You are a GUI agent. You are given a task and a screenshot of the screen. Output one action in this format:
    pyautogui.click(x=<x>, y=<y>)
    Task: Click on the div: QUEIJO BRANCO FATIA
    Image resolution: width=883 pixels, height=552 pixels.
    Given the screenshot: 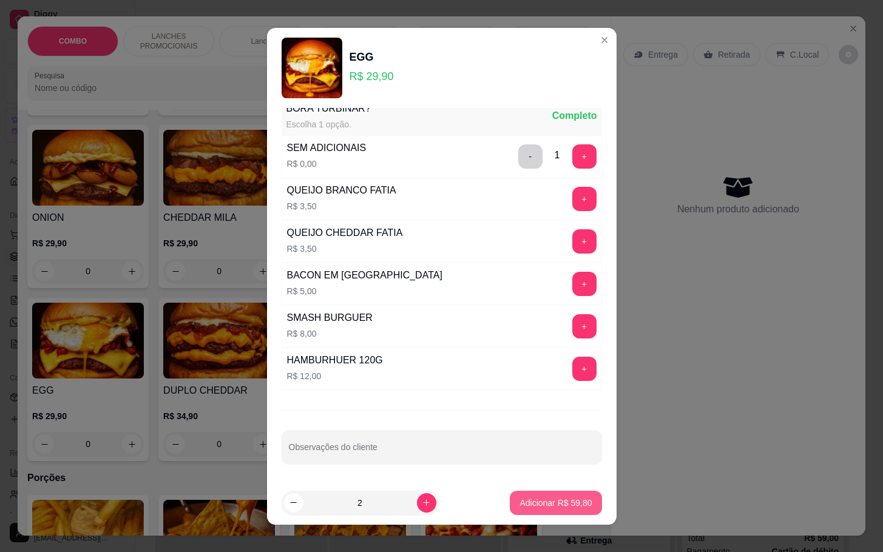 What is the action you would take?
    pyautogui.click(x=342, y=190)
    